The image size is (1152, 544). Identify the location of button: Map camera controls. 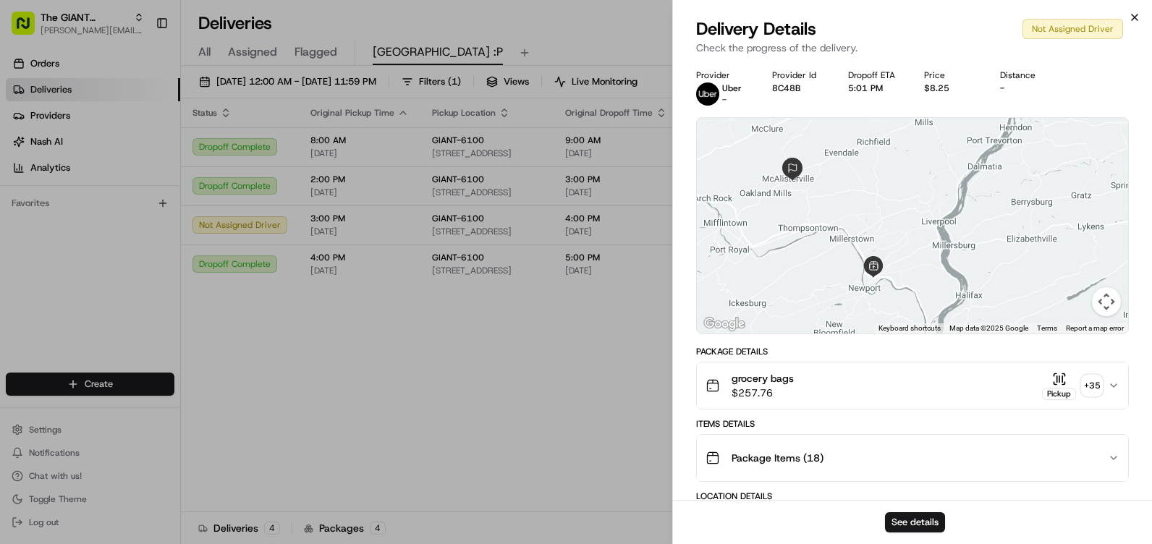
(1106, 302).